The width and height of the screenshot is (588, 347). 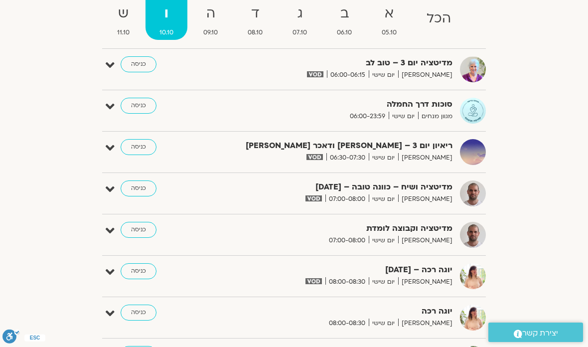 What do you see at coordinates (166, 13) in the screenshot?
I see `strong: ו` at bounding box center [166, 13].